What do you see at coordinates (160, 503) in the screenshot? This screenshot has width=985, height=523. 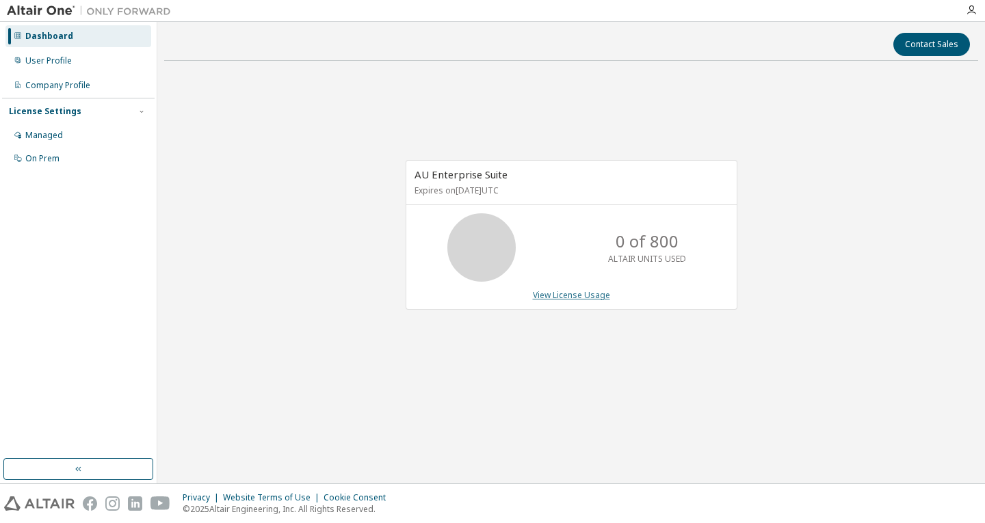 I see `img: youtube.svg` at bounding box center [160, 503].